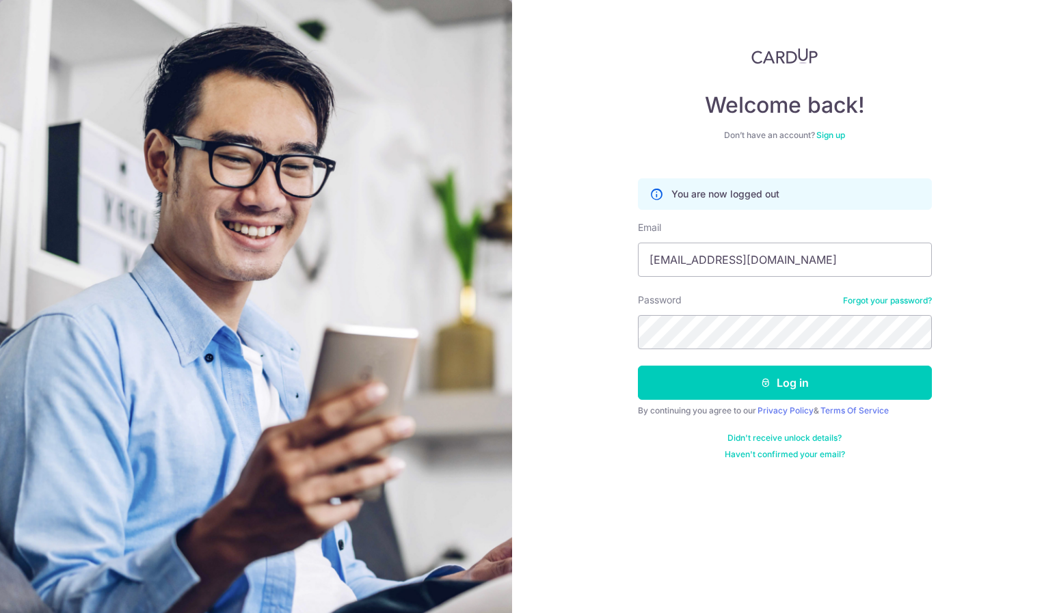 This screenshot has height=613, width=1057. What do you see at coordinates (784, 438) in the screenshot?
I see `a: Didn't receive unlock details?` at bounding box center [784, 438].